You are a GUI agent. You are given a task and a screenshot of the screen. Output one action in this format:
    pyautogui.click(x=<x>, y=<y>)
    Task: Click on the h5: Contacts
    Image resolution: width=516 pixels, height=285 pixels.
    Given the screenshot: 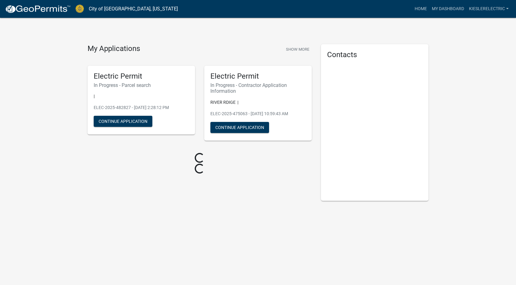 What is the action you would take?
    pyautogui.click(x=375, y=55)
    